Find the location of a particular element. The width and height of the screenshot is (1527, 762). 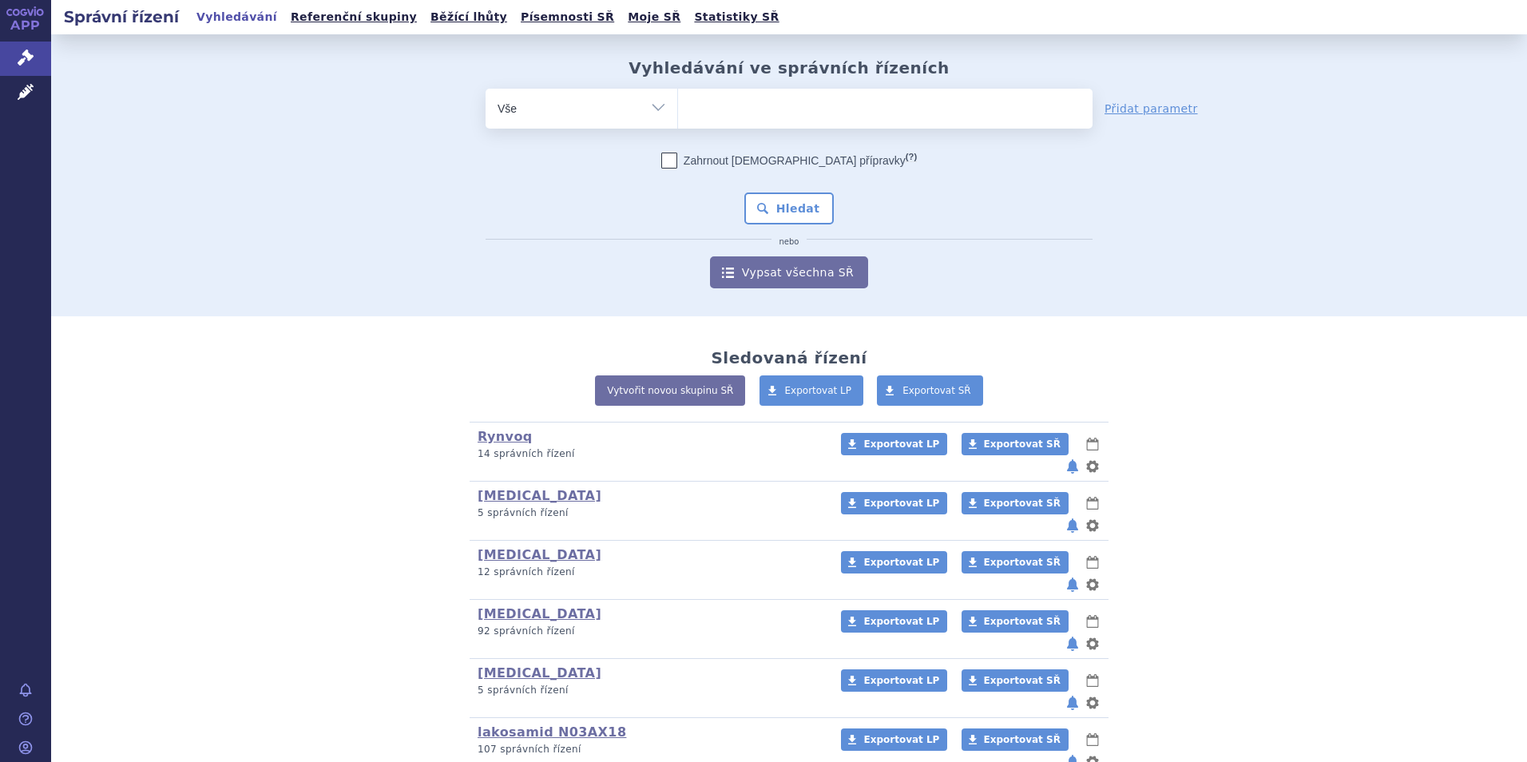

a: Vytvořit novou skupinu SŘ is located at coordinates (670, 391).